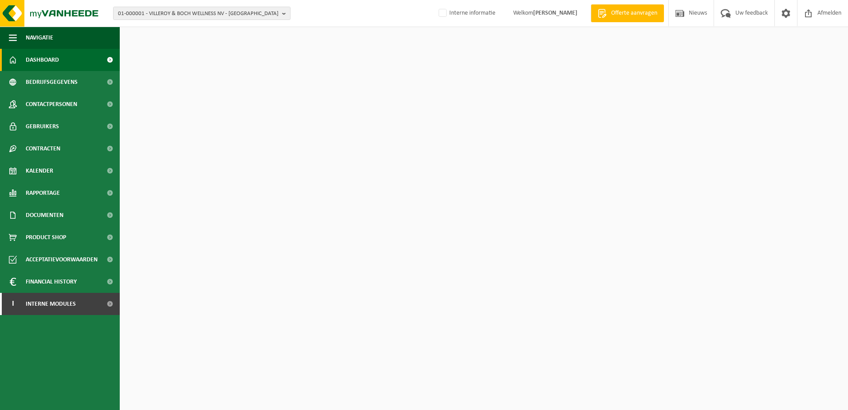  Describe the element at coordinates (51, 304) in the screenshot. I see `span: Interne modules` at that location.